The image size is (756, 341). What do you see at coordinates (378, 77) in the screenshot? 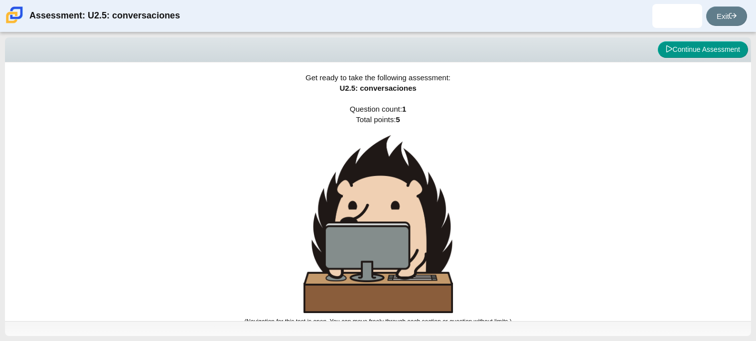
I see `span: Get ready to take the following assessment:` at bounding box center [378, 77].